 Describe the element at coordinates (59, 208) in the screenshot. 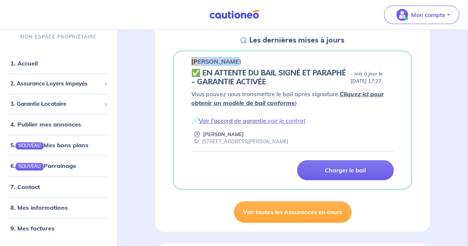

I see `div: 8. Mes informations` at that location.